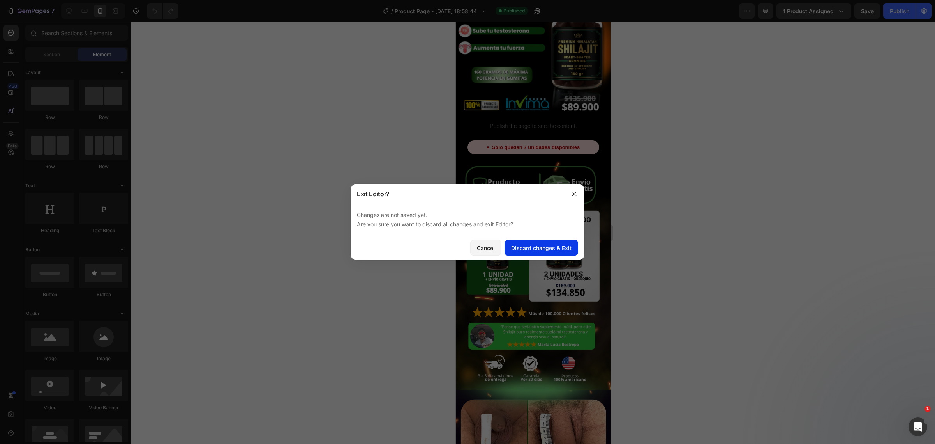 The height and width of the screenshot is (444, 935). Describe the element at coordinates (78, 104) in the screenshot. I see `p: Publish the page to see the content.` at that location.